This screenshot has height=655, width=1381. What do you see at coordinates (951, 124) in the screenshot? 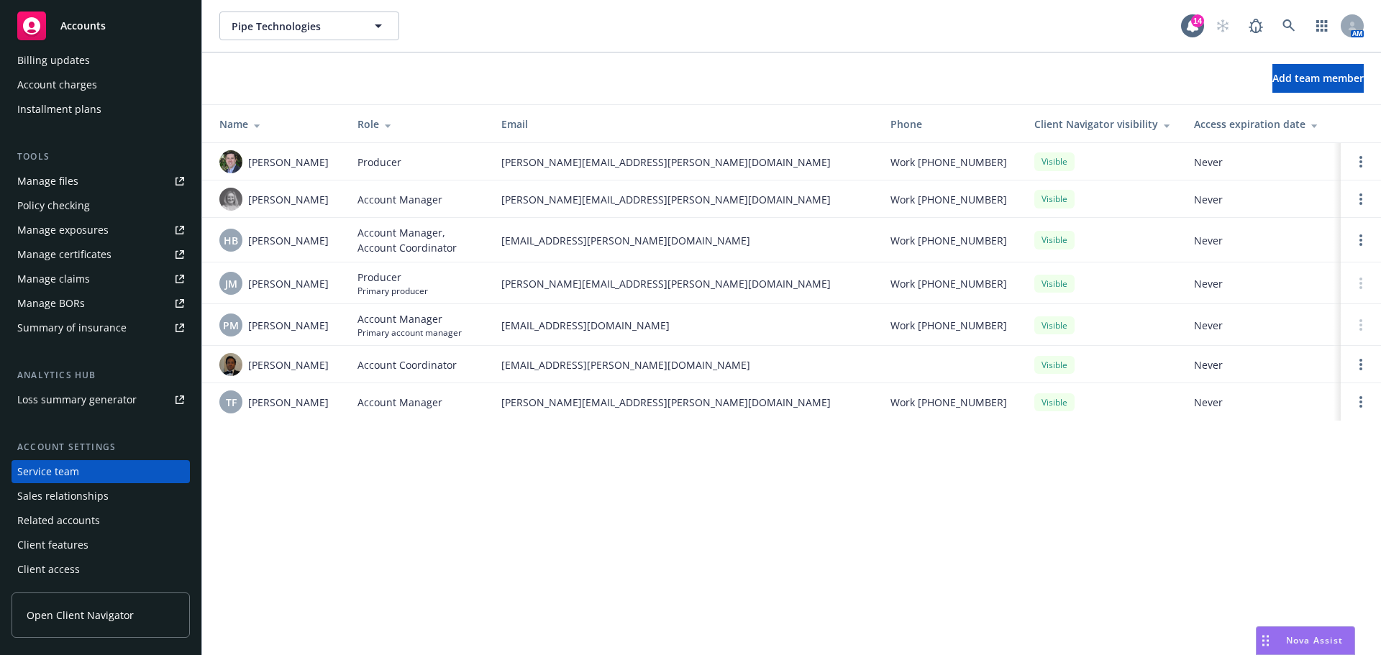
I see `div: Phone` at bounding box center [951, 124].